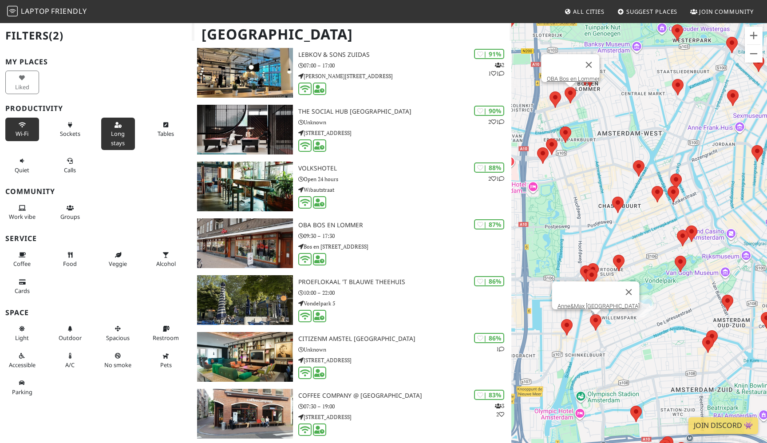 The width and height of the screenshot is (767, 443). What do you see at coordinates (118, 134) in the screenshot?
I see `button: Long stays` at bounding box center [118, 134].